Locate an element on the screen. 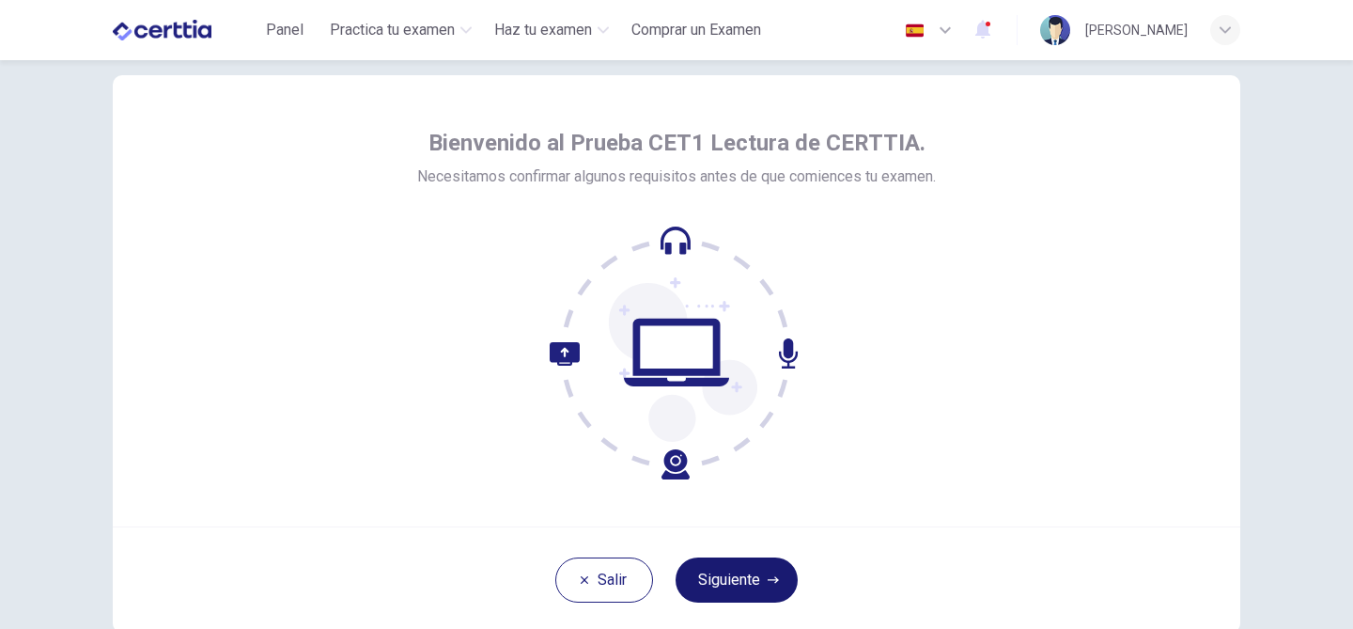 This screenshot has height=629, width=1353. button: Comprar un Examen is located at coordinates (696, 30).